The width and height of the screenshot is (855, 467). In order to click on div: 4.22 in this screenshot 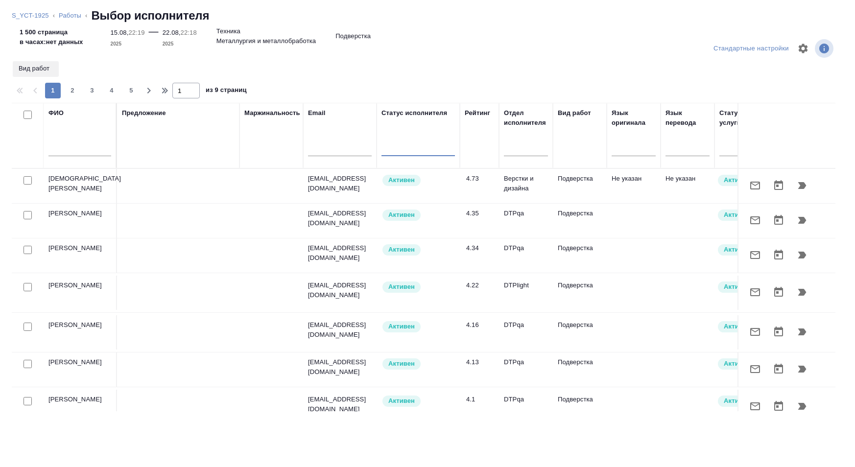, I will do `click(480, 285)`.